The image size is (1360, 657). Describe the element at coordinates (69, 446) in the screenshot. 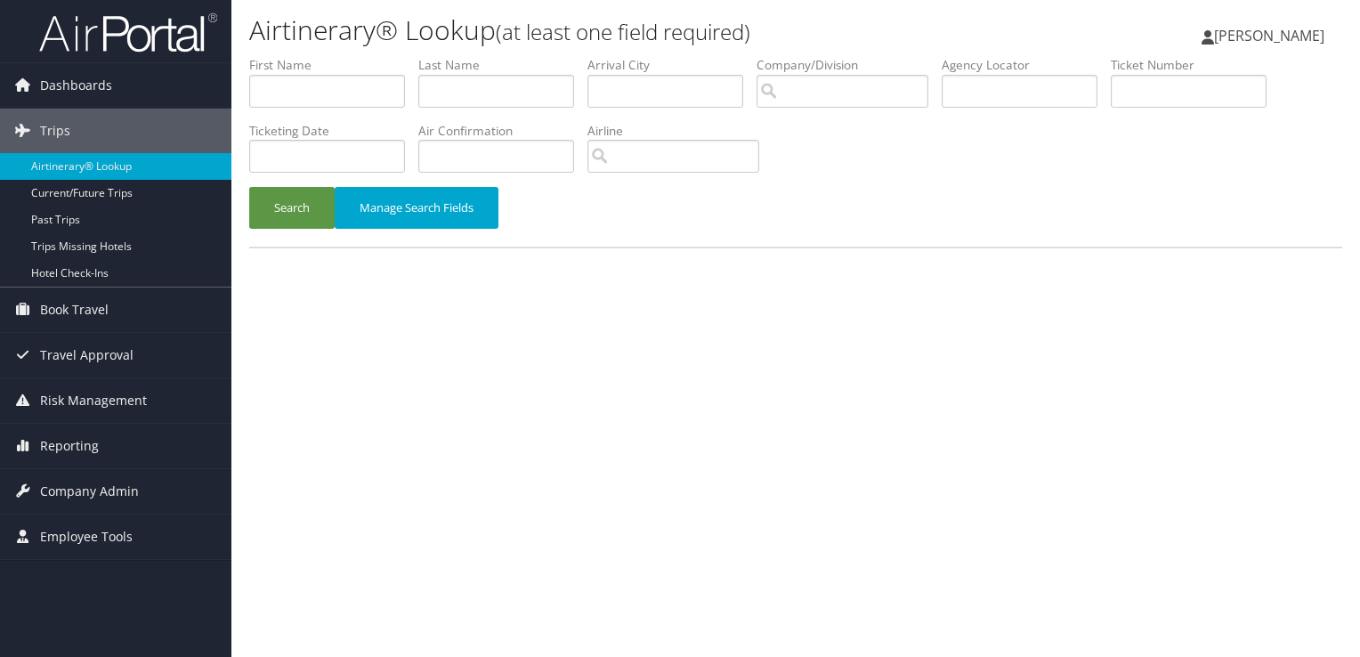

I see `span: Reporting` at that location.